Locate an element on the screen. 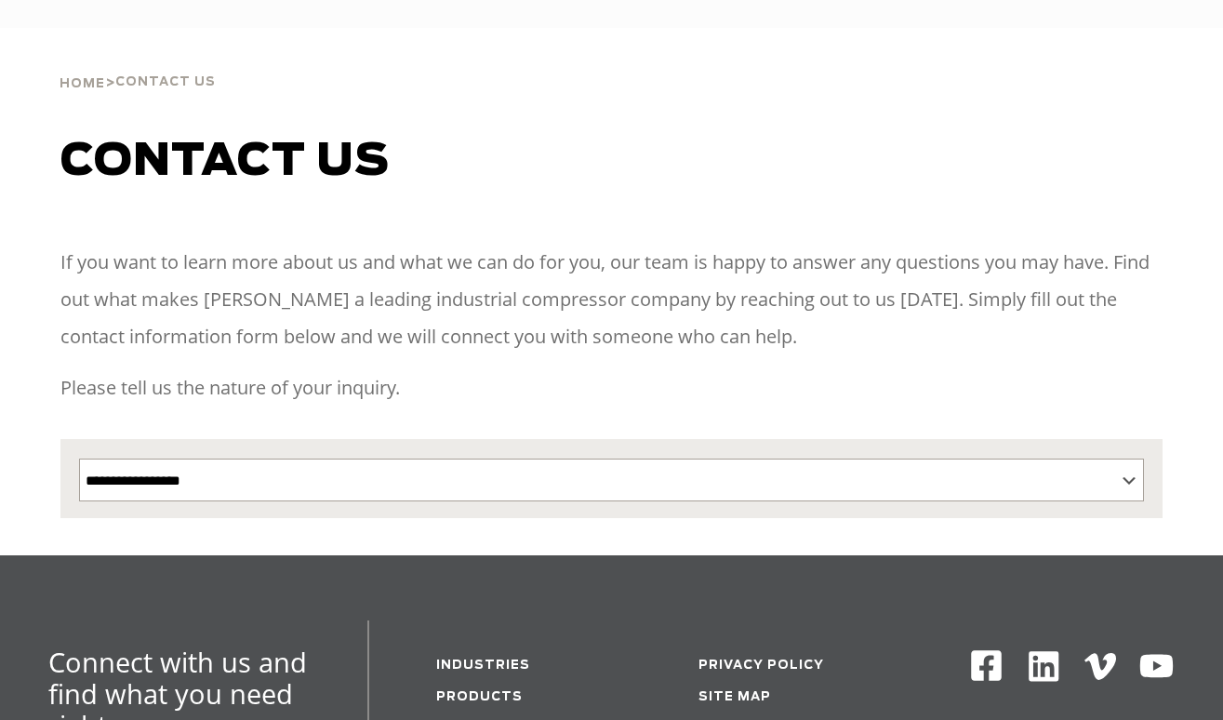 This screenshot has height=720, width=1223. img: Youtube is located at coordinates (1156, 666).